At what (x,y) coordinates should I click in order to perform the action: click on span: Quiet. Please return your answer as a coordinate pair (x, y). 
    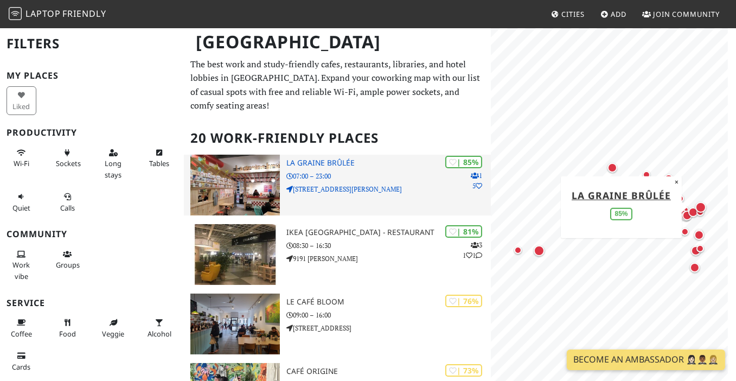
    Looking at the image, I should click on (21, 208).